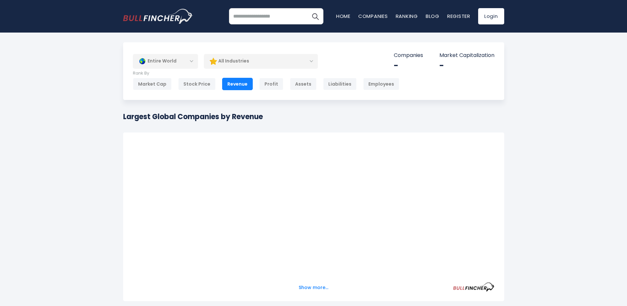 The height and width of the screenshot is (306, 627). Describe the element at coordinates (261, 61) in the screenshot. I see `div: All Industries` at that location.